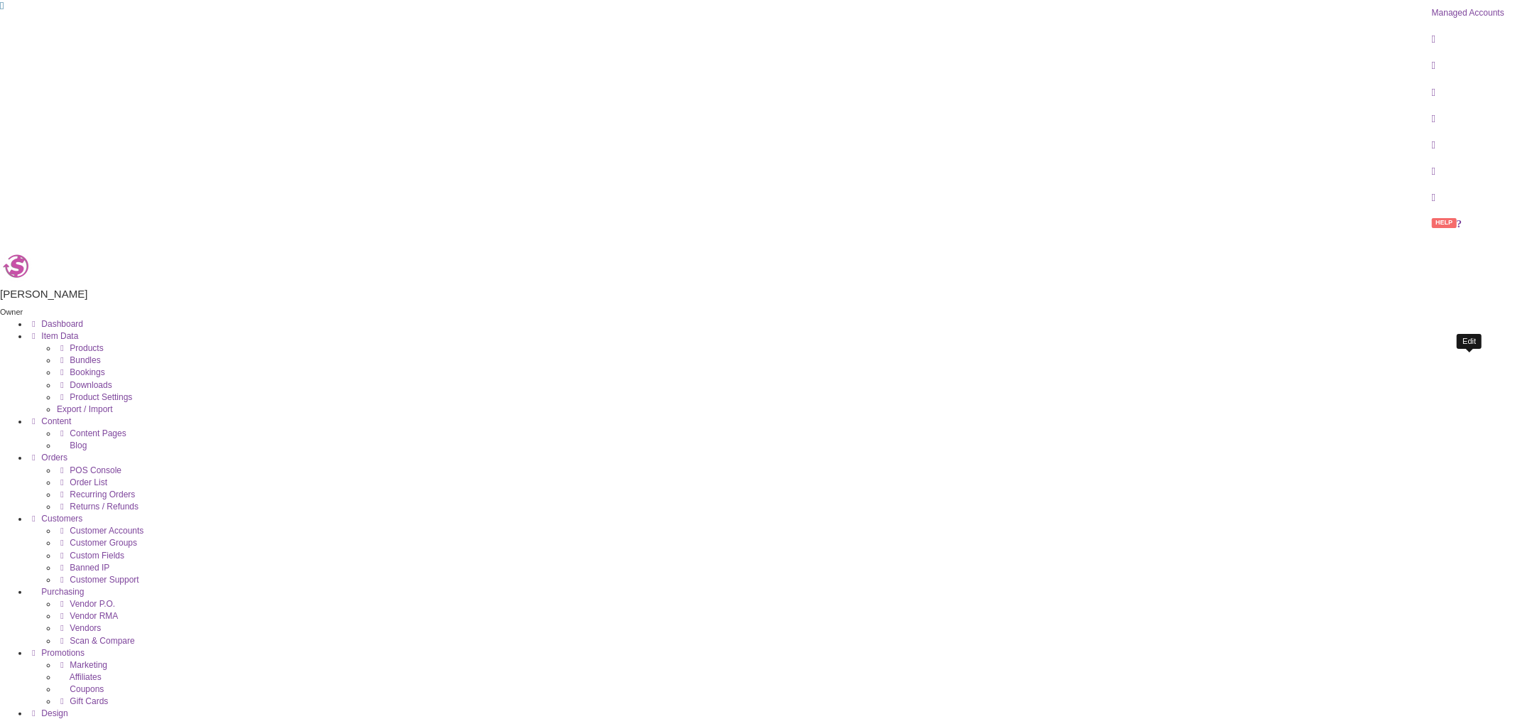 The image size is (1515, 719). I want to click on span: Order List, so click(88, 482).